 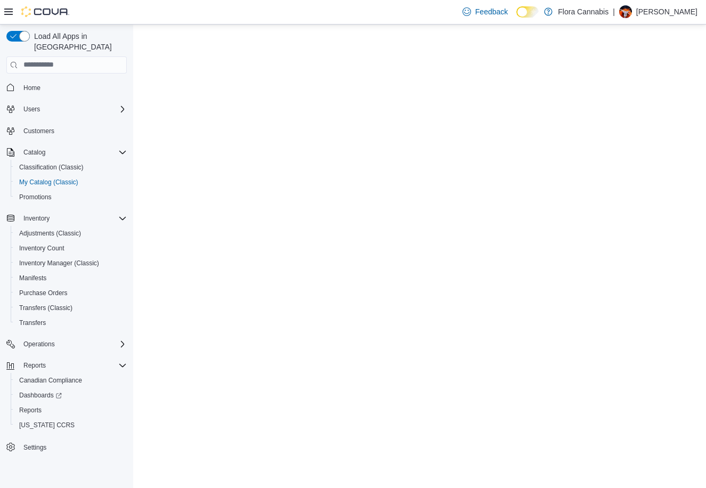 I want to click on a: Home, so click(x=32, y=88).